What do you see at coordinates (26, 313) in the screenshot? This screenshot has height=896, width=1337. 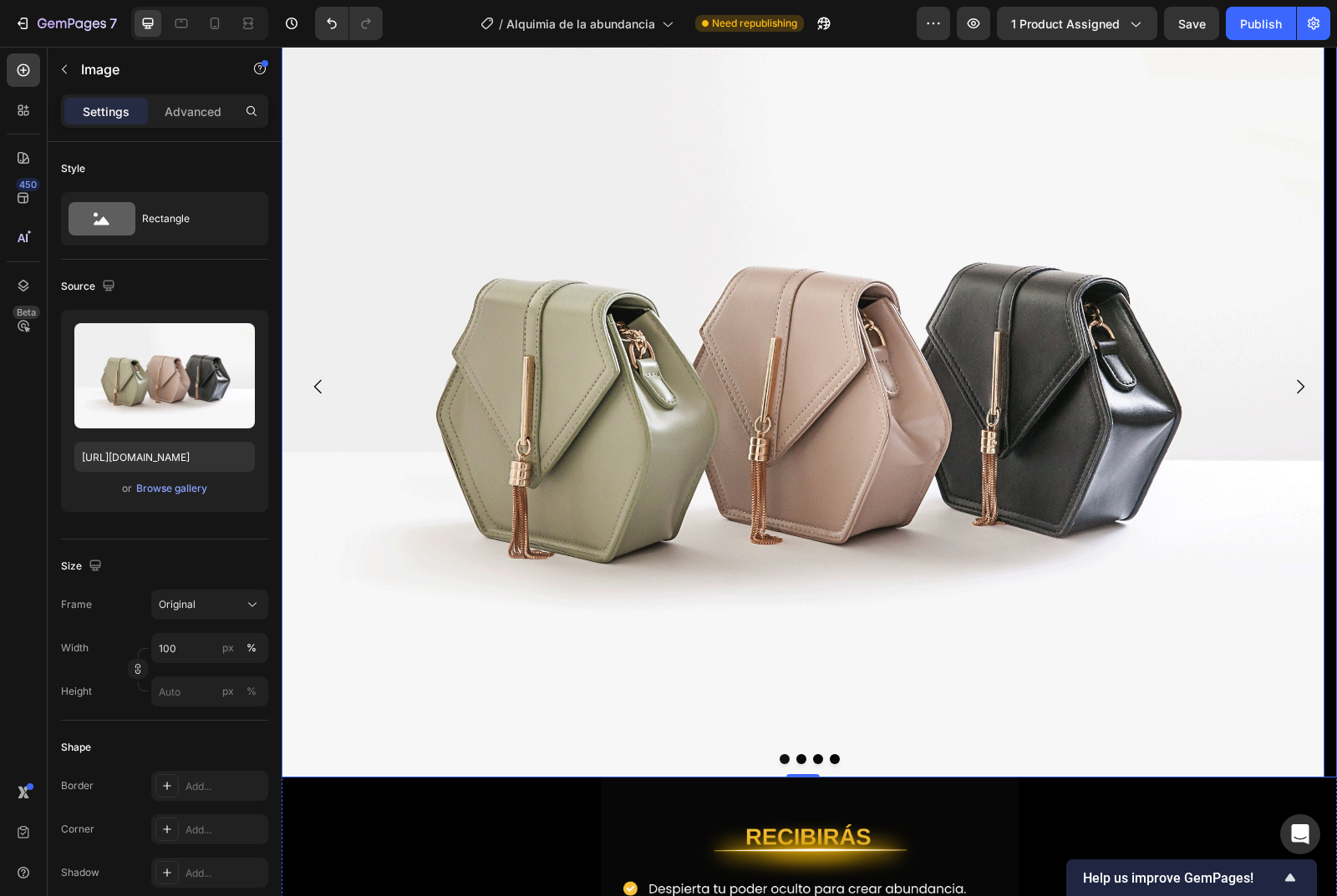 I see `div: Beta` at bounding box center [26, 313].